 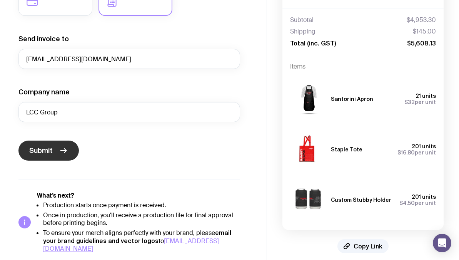 What do you see at coordinates (426, 96) in the screenshot?
I see `span: 21 units` at bounding box center [426, 96].